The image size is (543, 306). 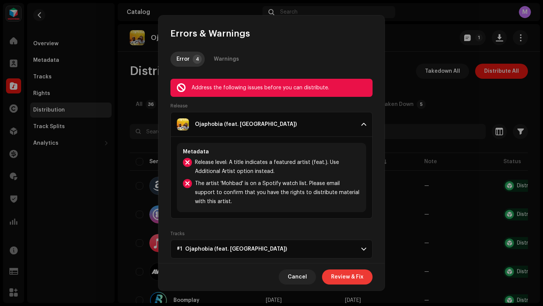 I want to click on div: Warnings, so click(x=226, y=59).